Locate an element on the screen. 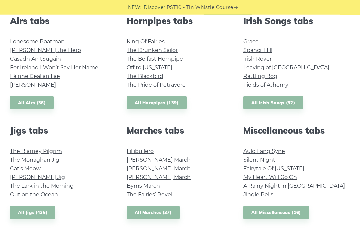 This screenshot has width=360, height=230. a: Casadh An tSúgáin is located at coordinates (35, 59).